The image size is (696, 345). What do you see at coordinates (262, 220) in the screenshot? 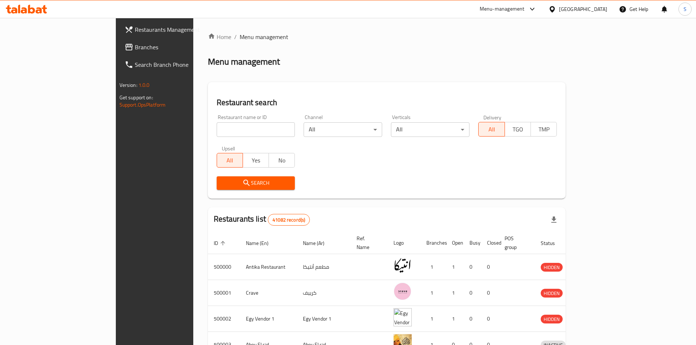
I see `h2: Restaurants list` at bounding box center [262, 220].